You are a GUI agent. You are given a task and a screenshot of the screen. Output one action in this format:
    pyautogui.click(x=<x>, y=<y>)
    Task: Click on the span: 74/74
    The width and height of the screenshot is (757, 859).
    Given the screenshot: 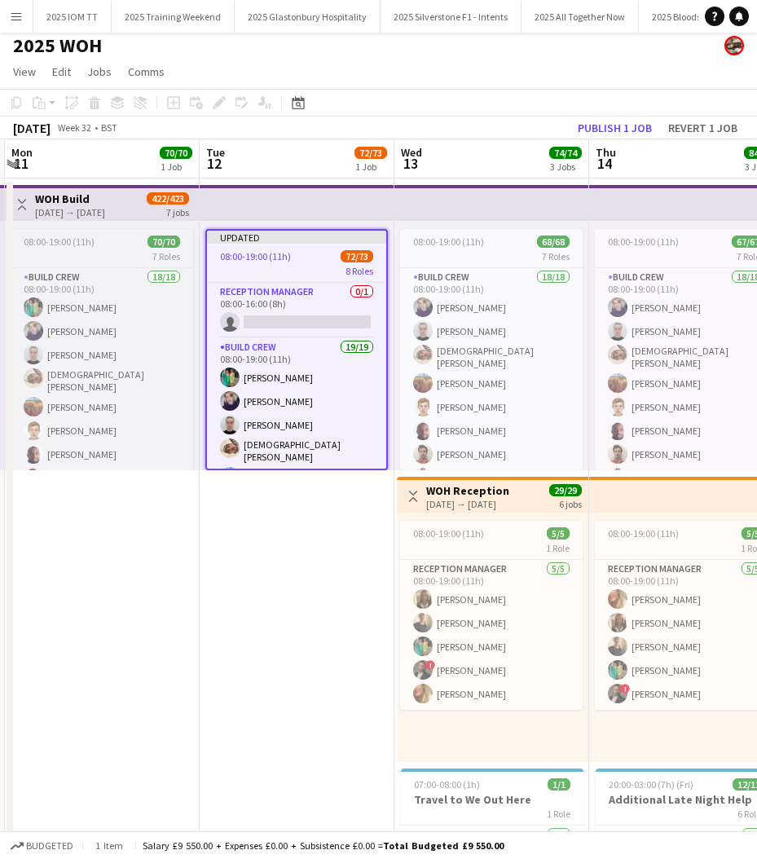 What is the action you would take?
    pyautogui.click(x=565, y=152)
    